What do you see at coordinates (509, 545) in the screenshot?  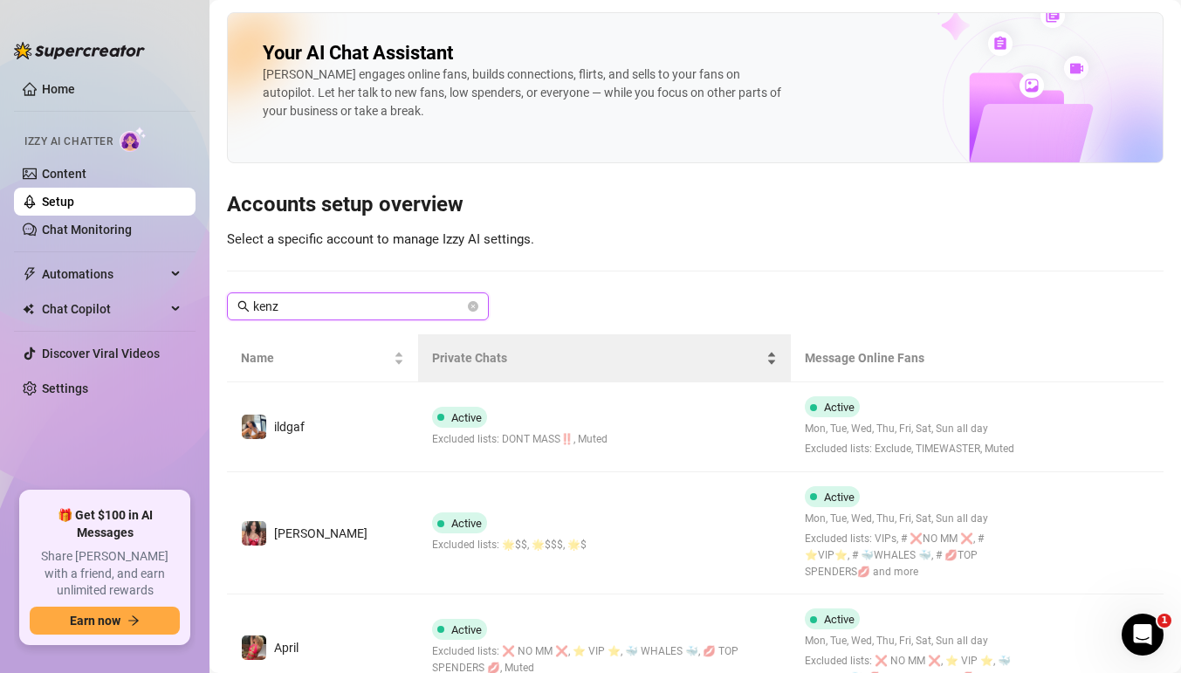 I see `span: Excluded lists: 🌟️$$, 🌟️$$$, 🌟️$` at bounding box center [509, 545].